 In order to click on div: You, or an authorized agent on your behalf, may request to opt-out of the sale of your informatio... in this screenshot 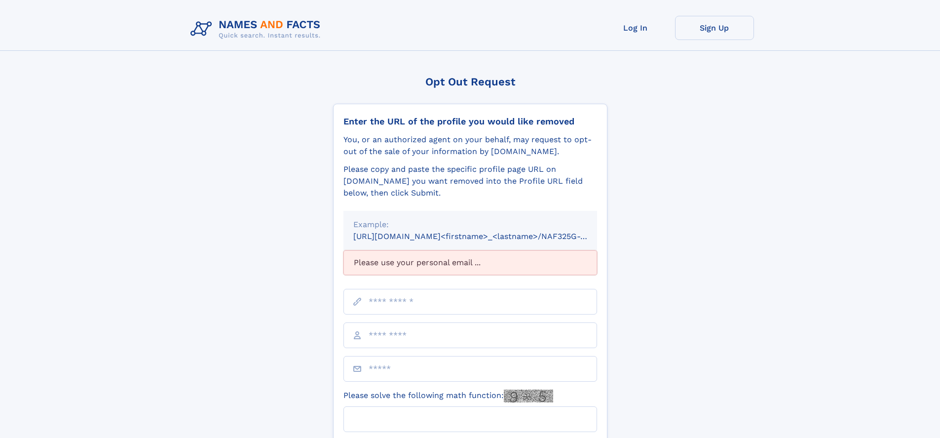, I will do `click(470, 146)`.